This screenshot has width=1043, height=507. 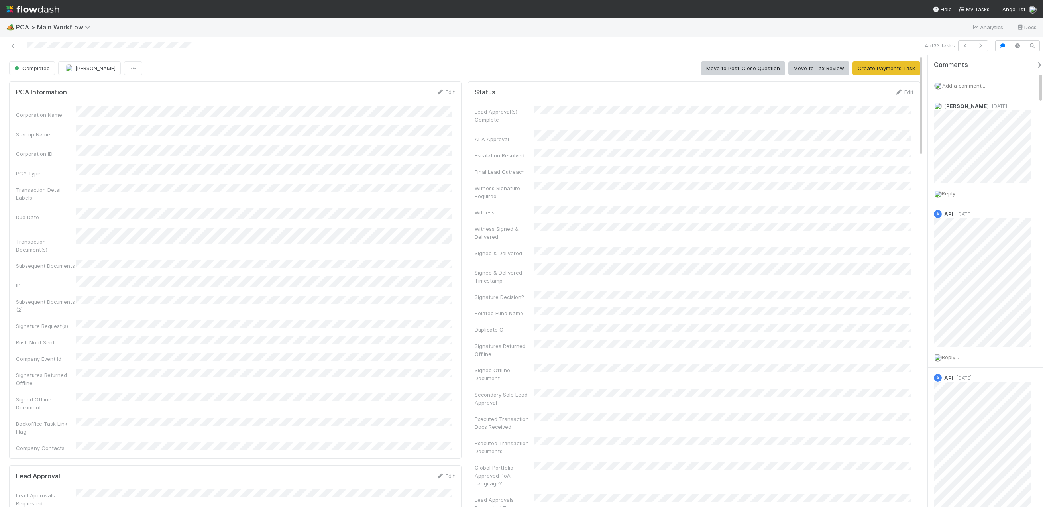 I want to click on div: Signed & Delivered Timestamp, so click(x=505, y=277).